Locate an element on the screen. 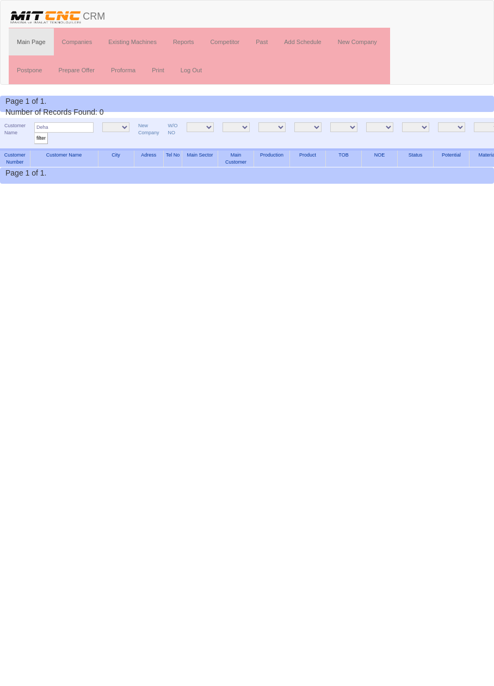  a: Existing Machines is located at coordinates (132, 42).